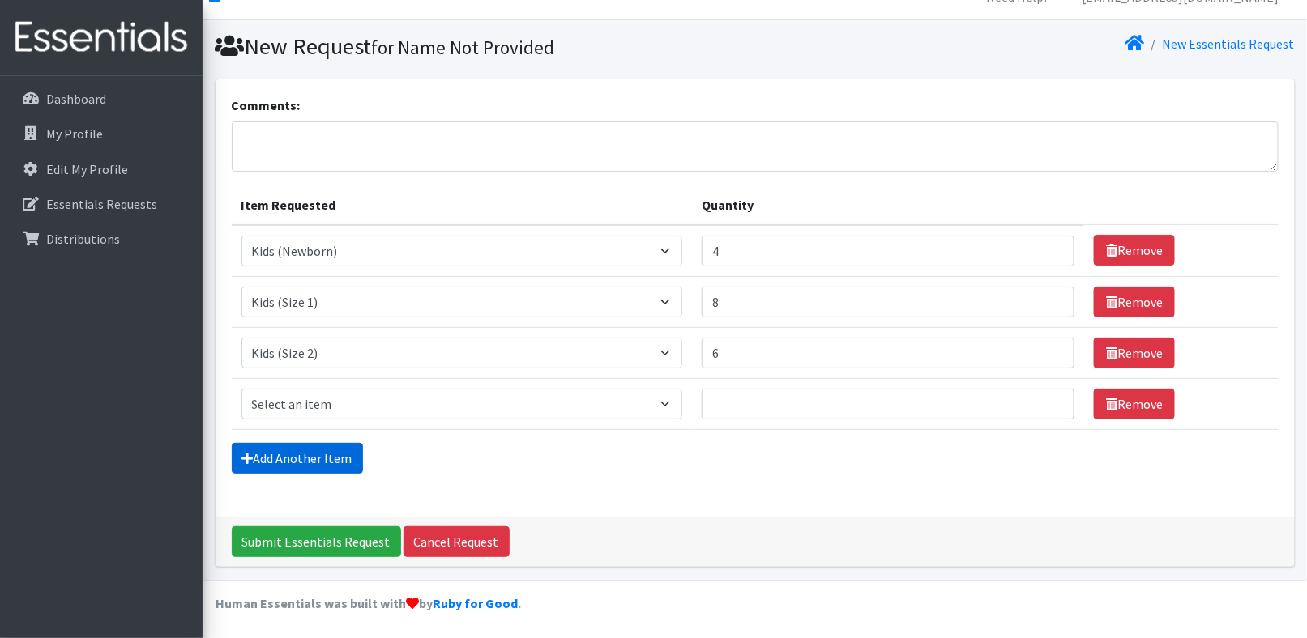 This screenshot has width=1307, height=638. What do you see at coordinates (888, 205) in the screenshot?
I see `th: Quantity` at bounding box center [888, 205].